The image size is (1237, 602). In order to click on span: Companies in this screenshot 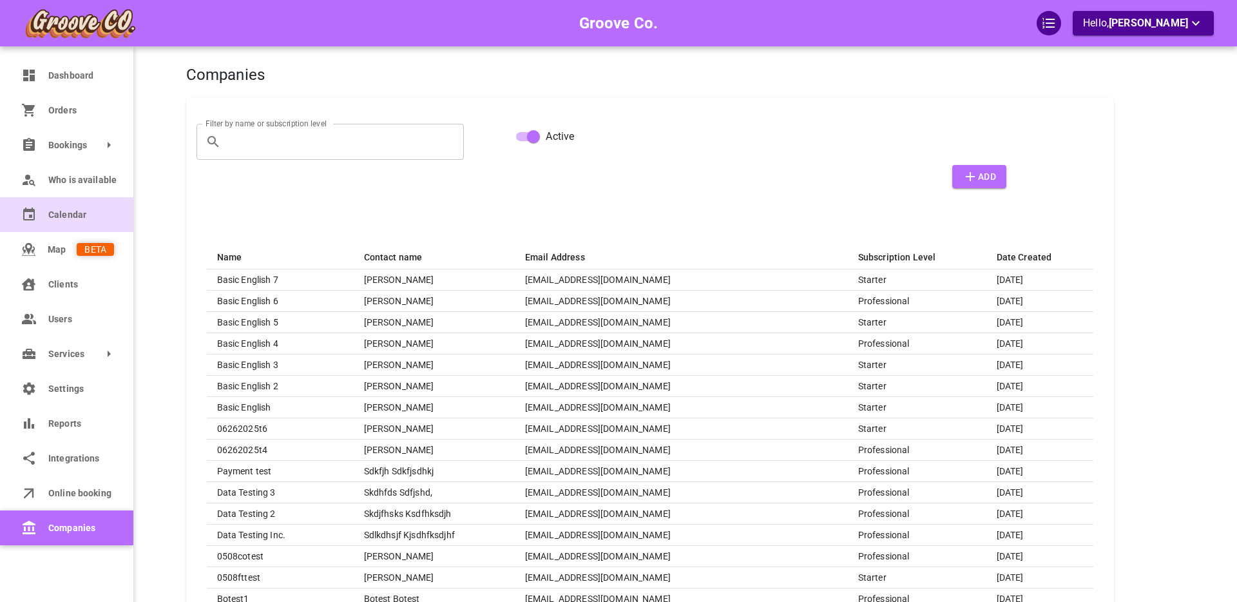, I will do `click(81, 528)`.